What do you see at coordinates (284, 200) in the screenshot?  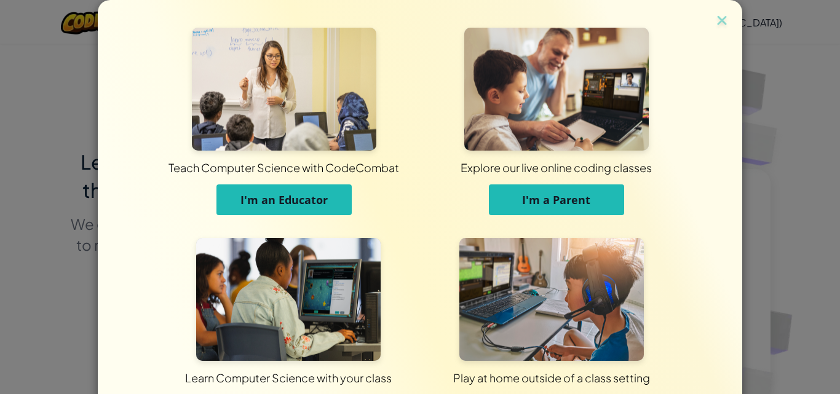 I see `span: I'm an Educator` at bounding box center [284, 200].